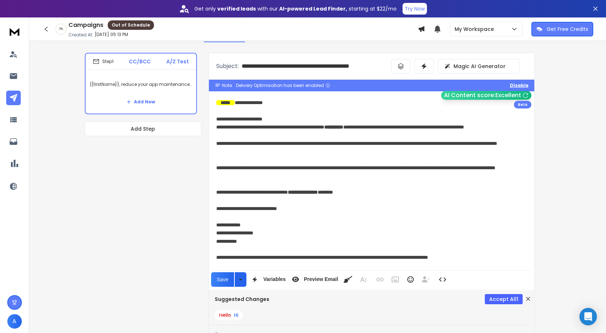  I want to click on button: Magic AI Generator, so click(479, 66).